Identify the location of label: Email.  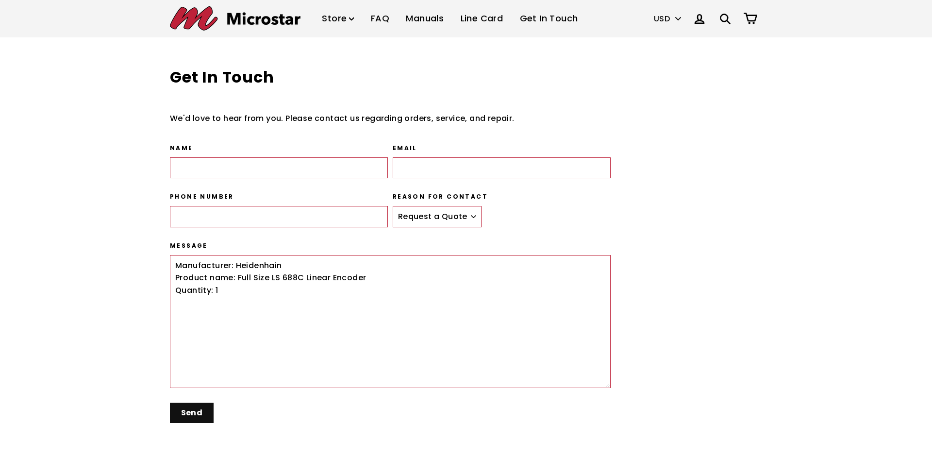
(501, 148).